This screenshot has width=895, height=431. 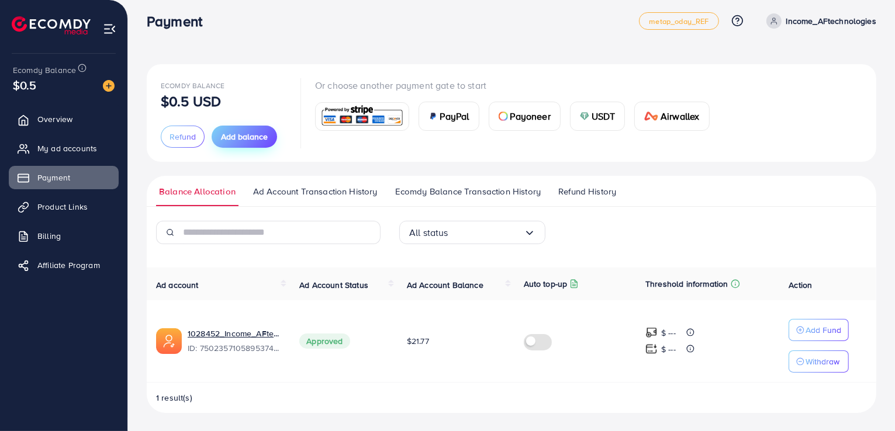 I want to click on span: Ad Account Transaction History, so click(x=315, y=192).